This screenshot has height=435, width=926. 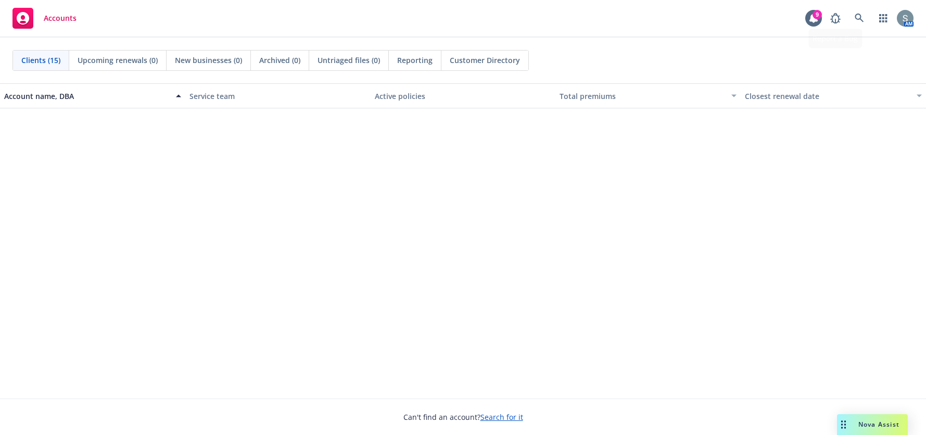 I want to click on span: Clients (15), so click(x=41, y=60).